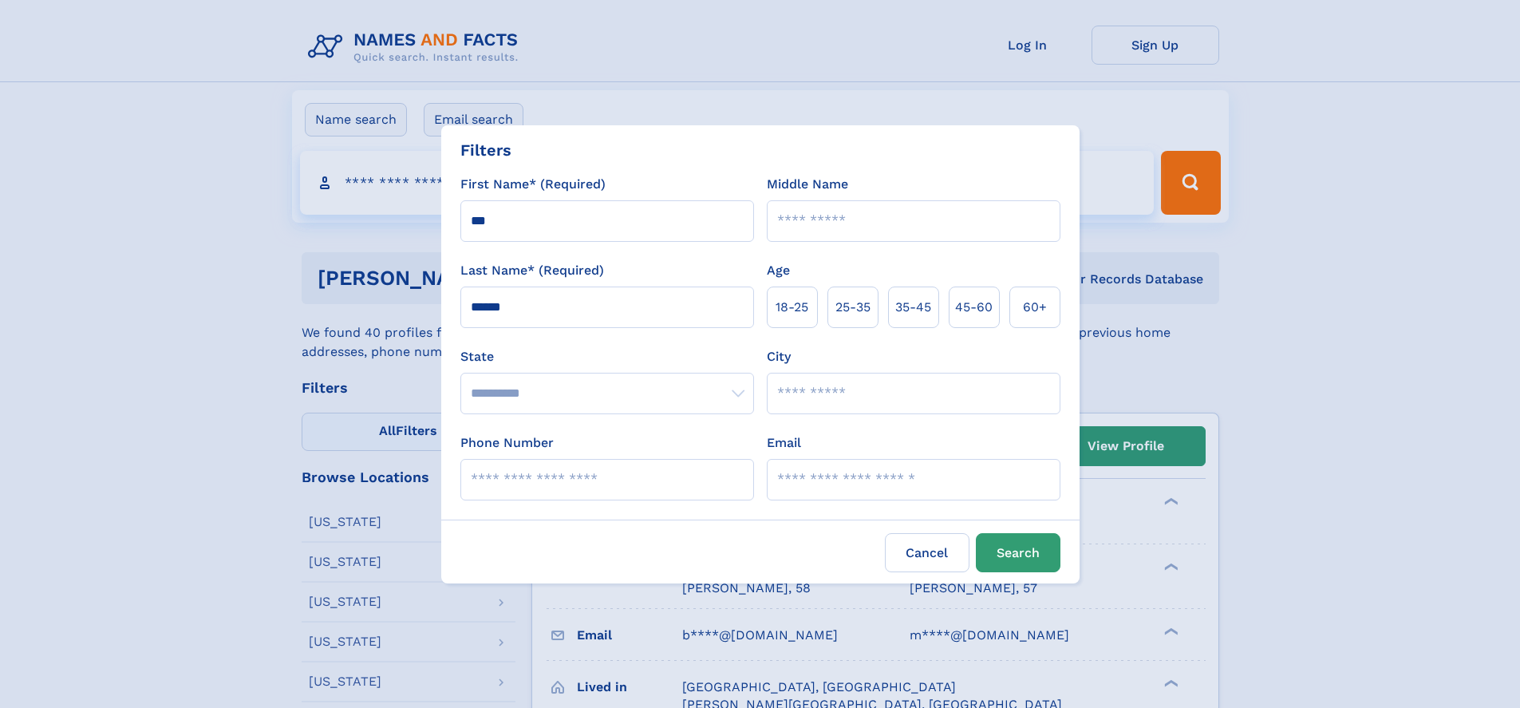  I want to click on label: Email, so click(784, 443).